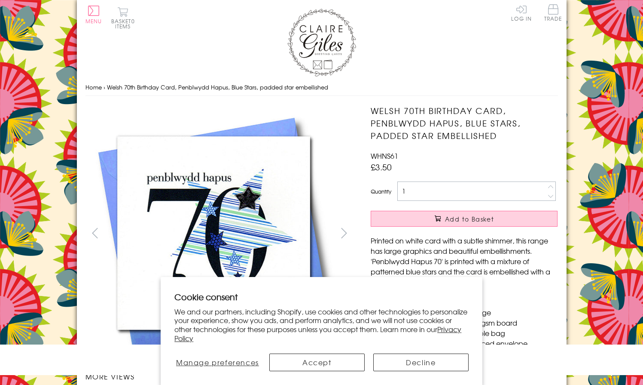 The width and height of the screenshot is (643, 385). What do you see at coordinates (421, 362) in the screenshot?
I see `button: Decline` at bounding box center [421, 362].